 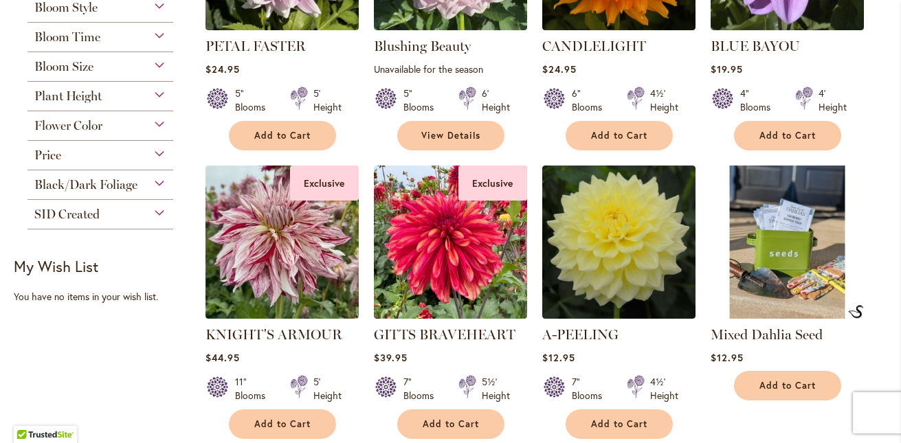 What do you see at coordinates (451, 135) in the screenshot?
I see `span: View Details` at bounding box center [451, 135].